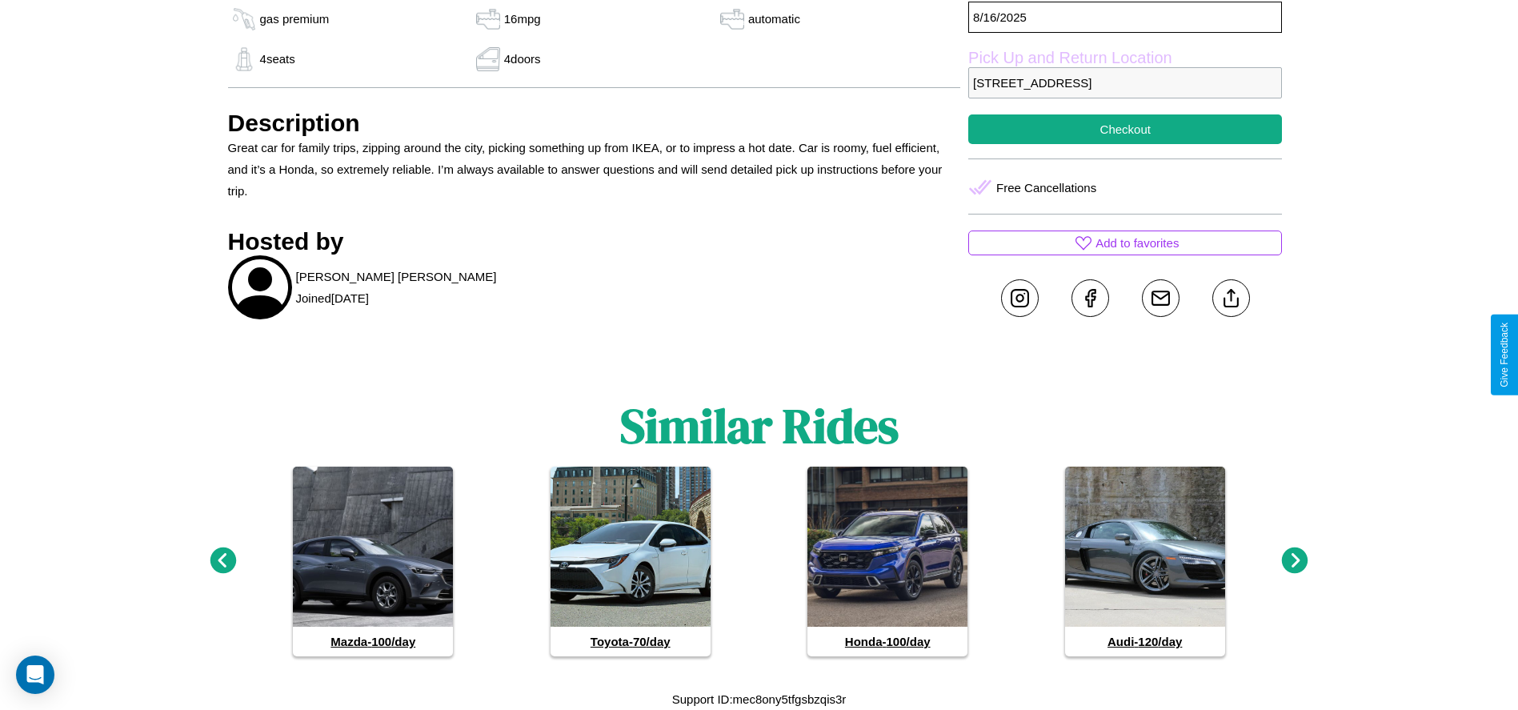 This screenshot has height=710, width=1518. What do you see at coordinates (1504, 354) in the screenshot?
I see `div: Give Feedback` at bounding box center [1504, 354].